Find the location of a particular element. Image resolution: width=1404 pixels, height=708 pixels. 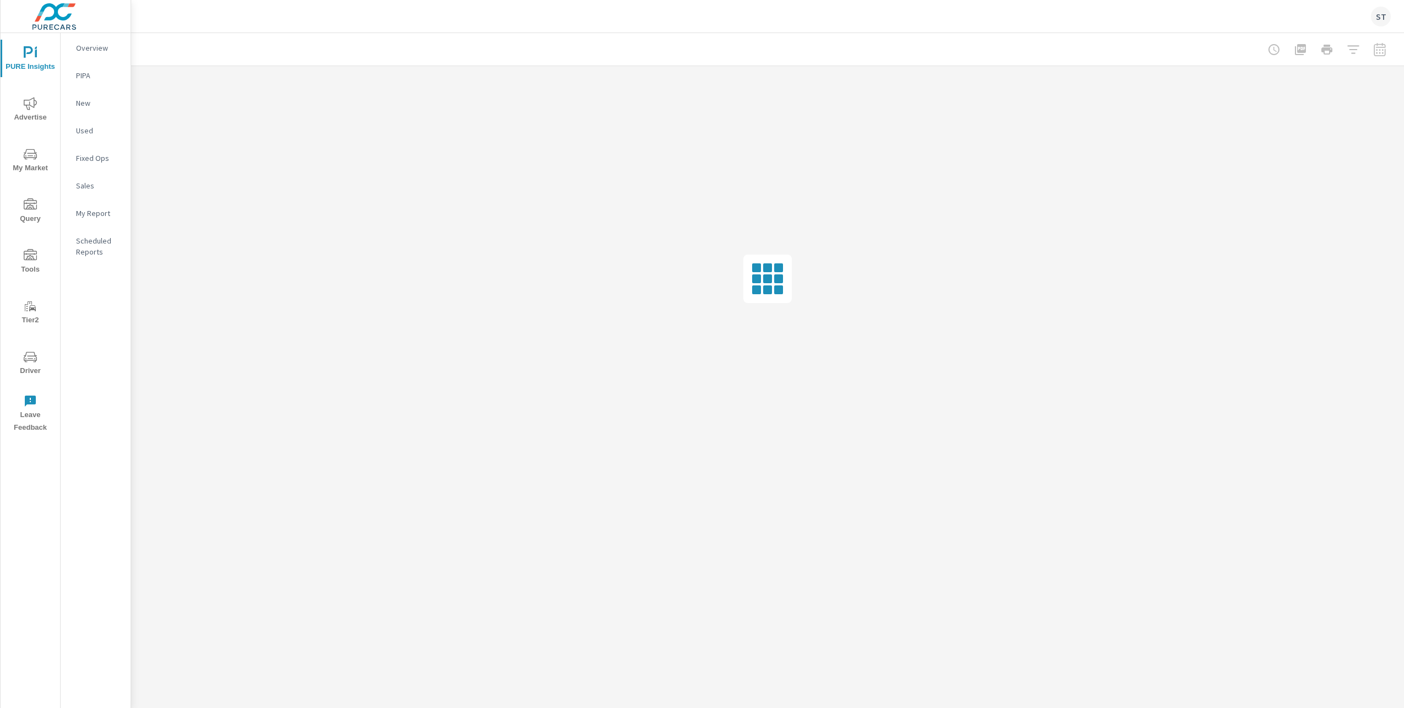

div: Fixed Ops is located at coordinates (95, 158).